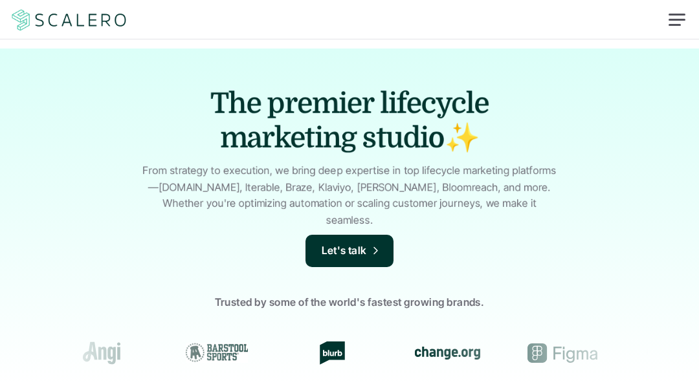  I want to click on a: Scalero company logotype, so click(69, 20).